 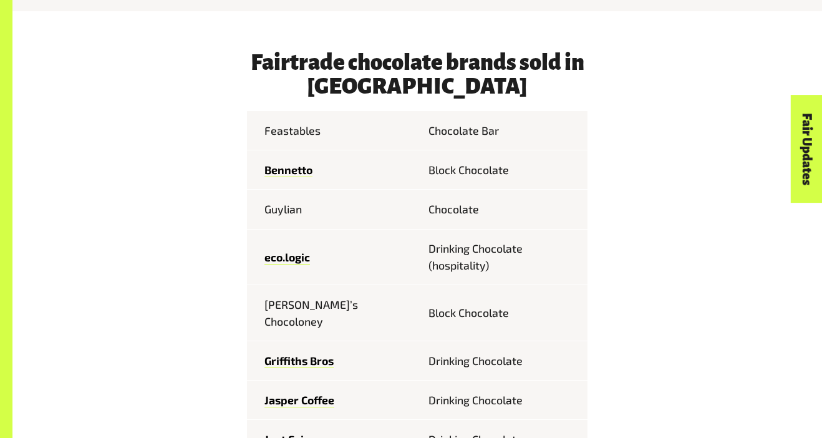 I want to click on a: Bennetto, so click(x=288, y=170).